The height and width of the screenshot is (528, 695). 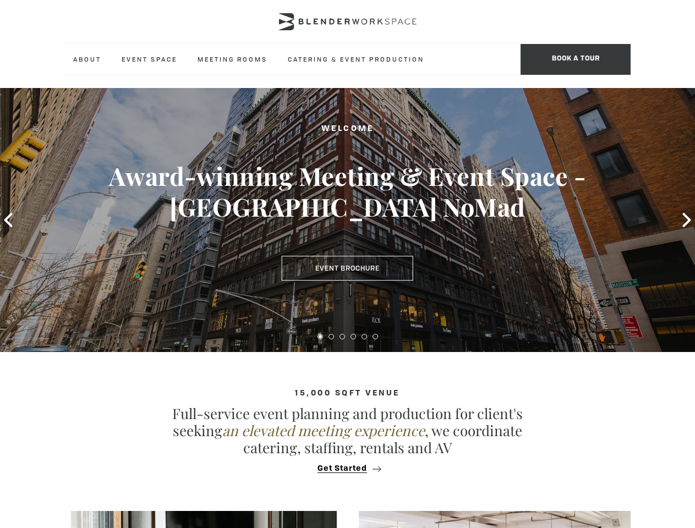 I want to click on a: Event Space, so click(x=149, y=59).